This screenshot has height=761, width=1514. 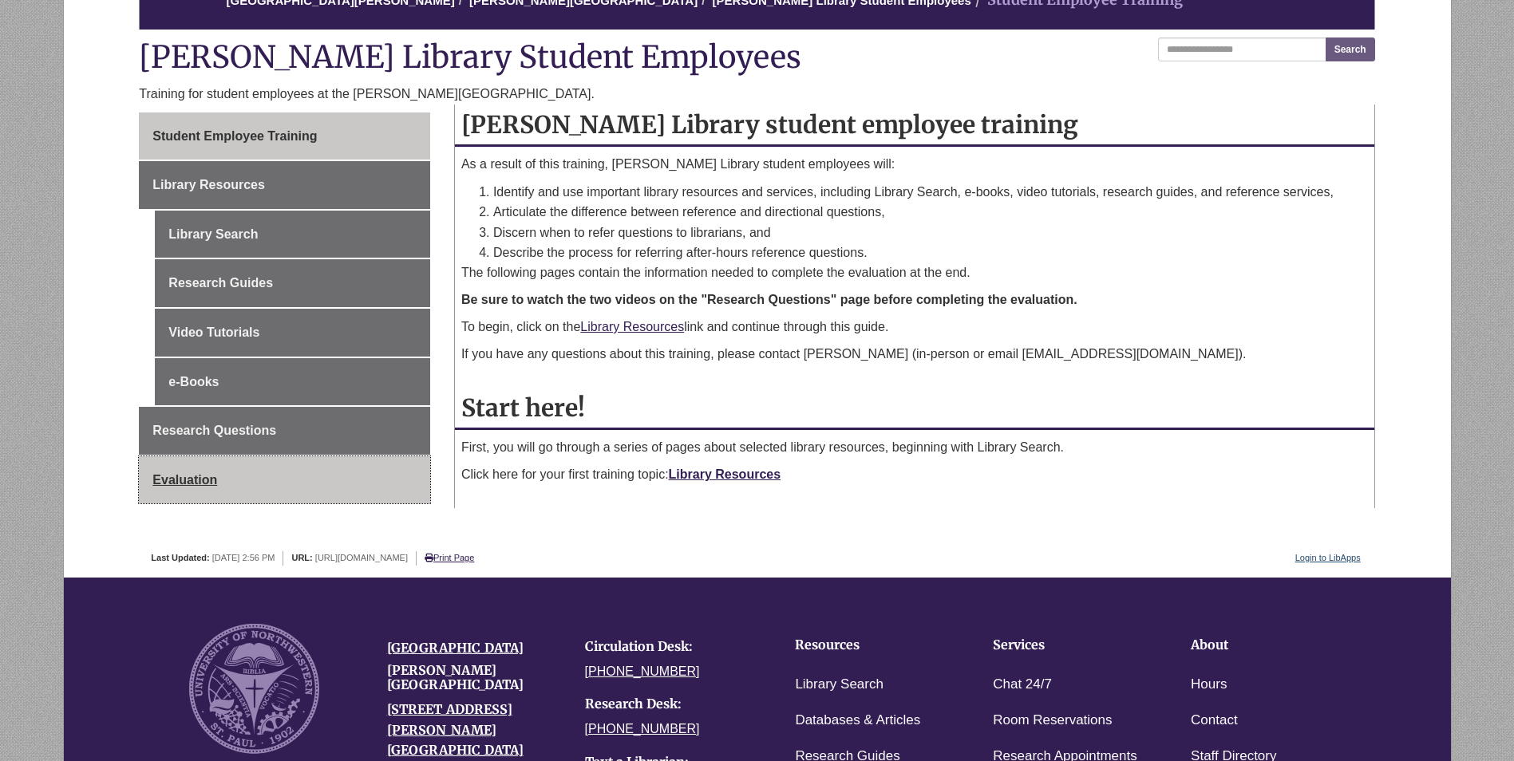 What do you see at coordinates (180, 558) in the screenshot?
I see `span: Last Updated:` at bounding box center [180, 558].